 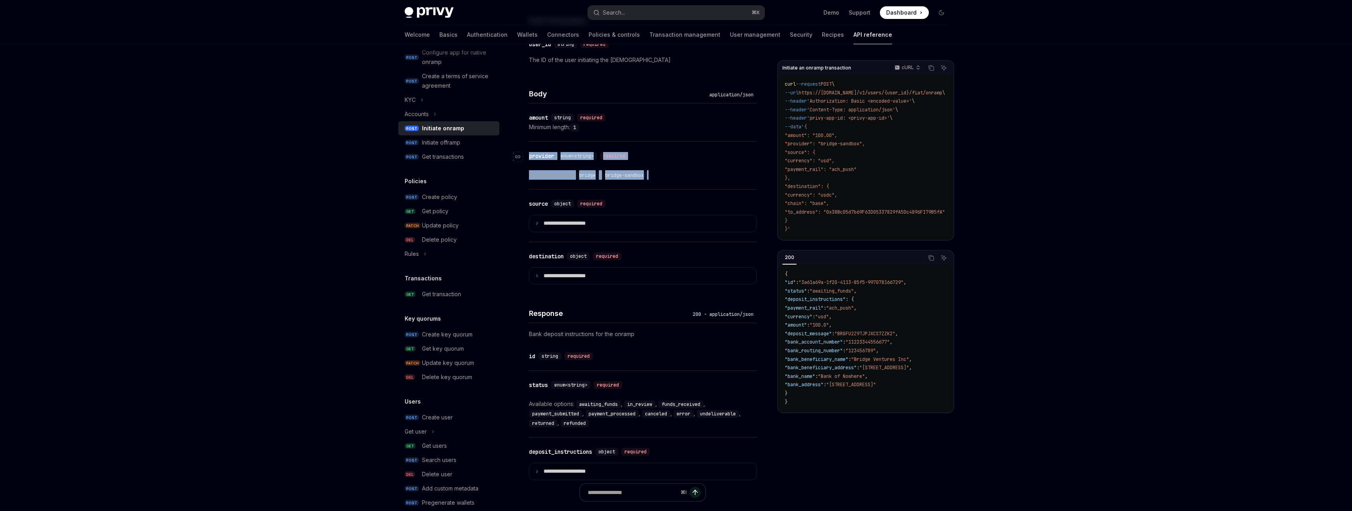 What do you see at coordinates (449, 254) in the screenshot?
I see `button: Toggle Rules section` at bounding box center [449, 254].